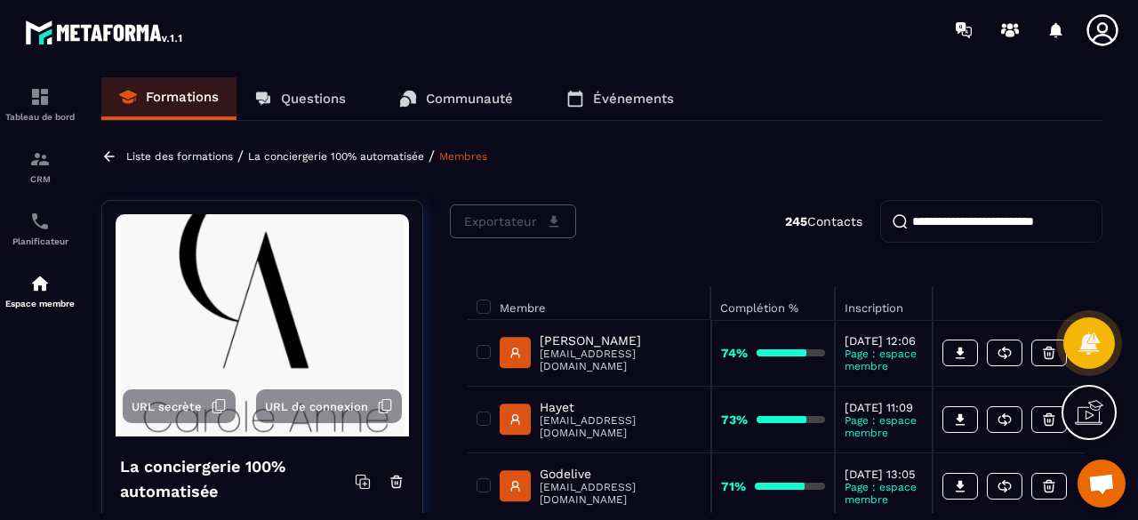  What do you see at coordinates (884, 303) in the screenshot?
I see `th: Inscription` at bounding box center [884, 303].